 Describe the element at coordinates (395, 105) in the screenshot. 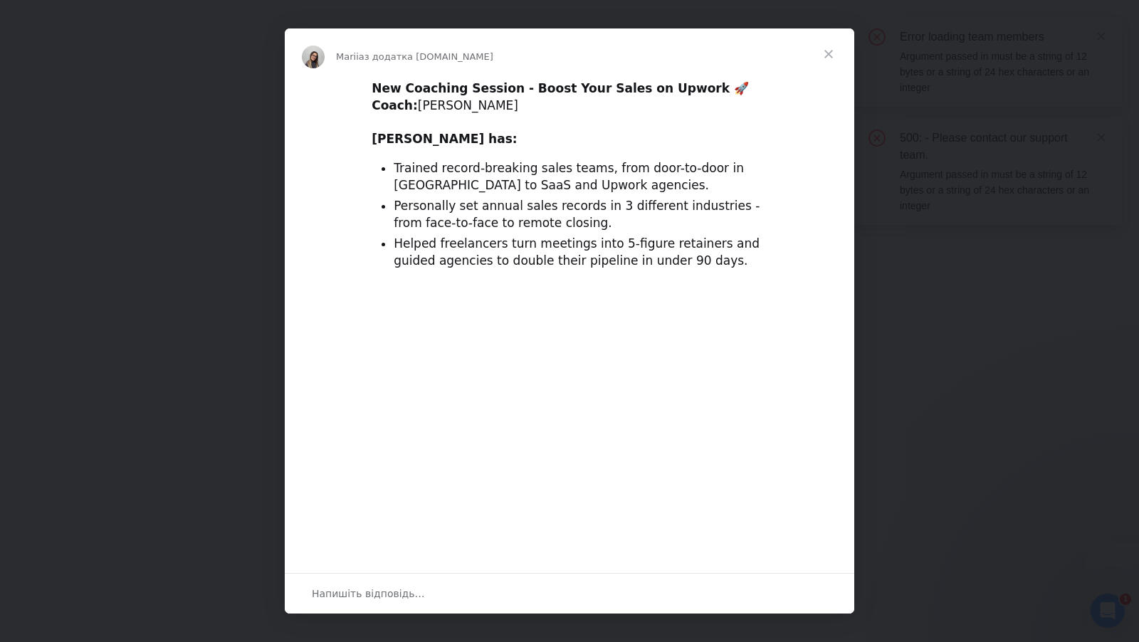

I see `b: Coach:` at that location.